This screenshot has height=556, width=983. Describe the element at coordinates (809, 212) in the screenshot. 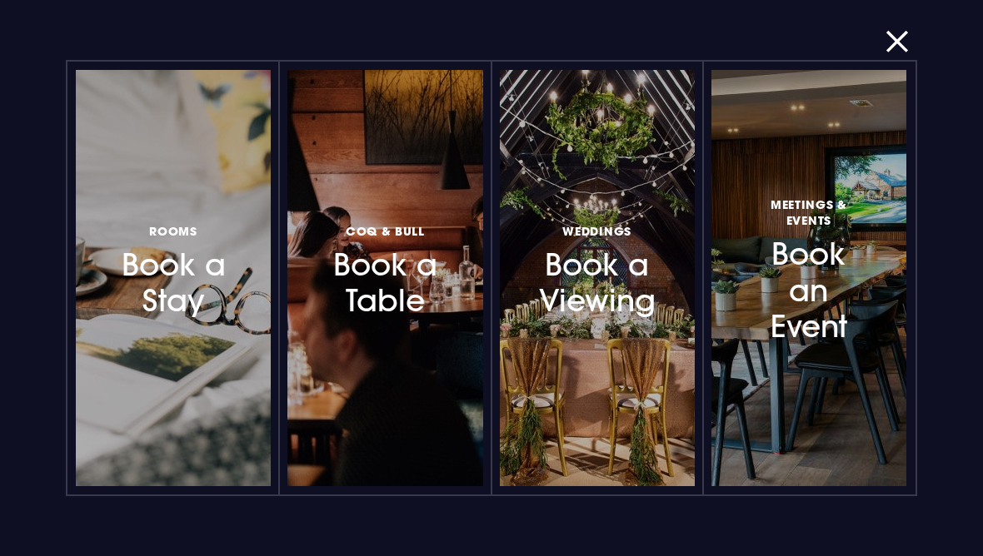

I see `span: Meetings & Events` at that location.